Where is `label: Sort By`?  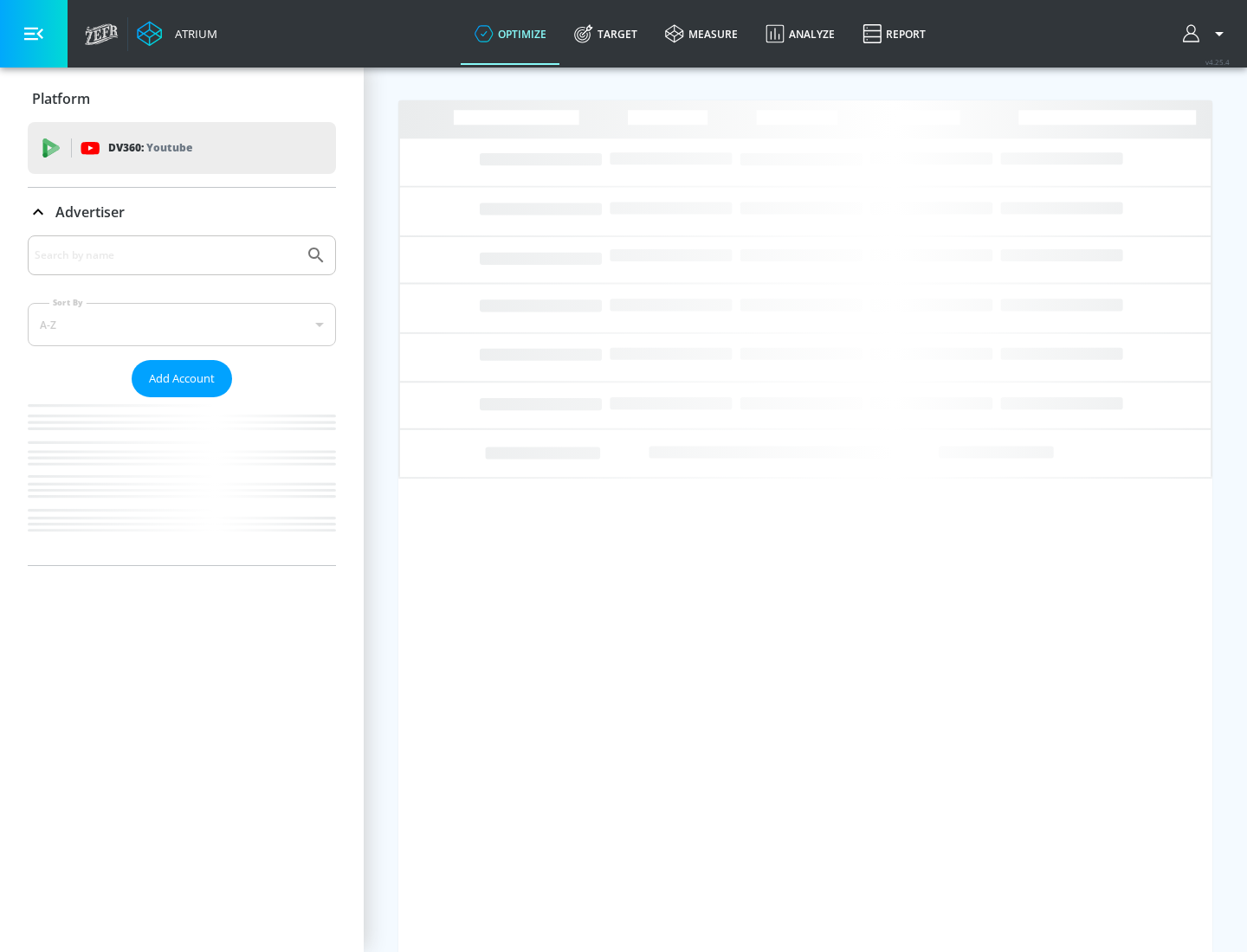 label: Sort By is located at coordinates (68, 302).